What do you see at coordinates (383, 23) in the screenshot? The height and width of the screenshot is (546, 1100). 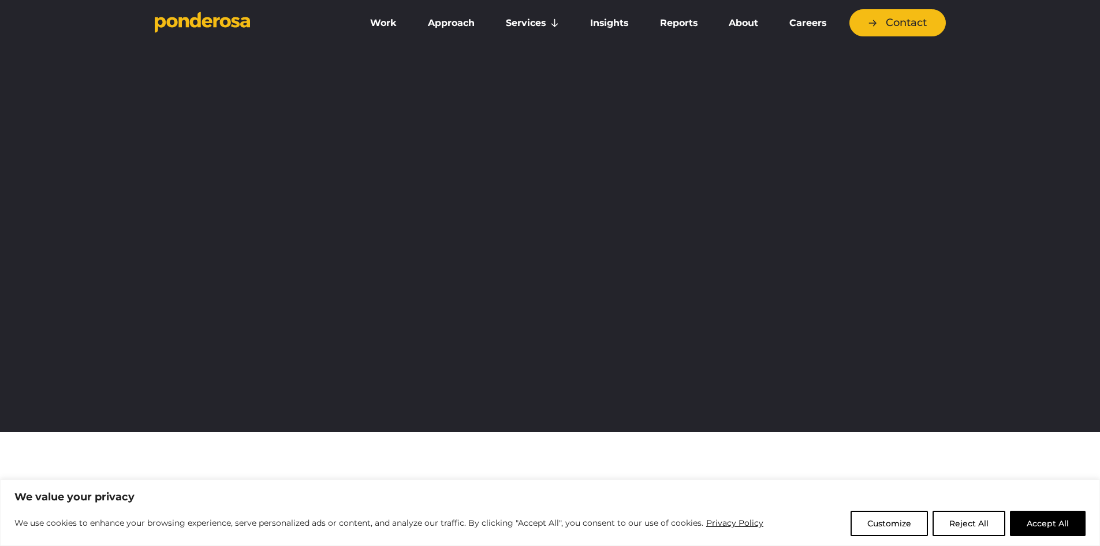 I see `a: Work` at bounding box center [383, 23].